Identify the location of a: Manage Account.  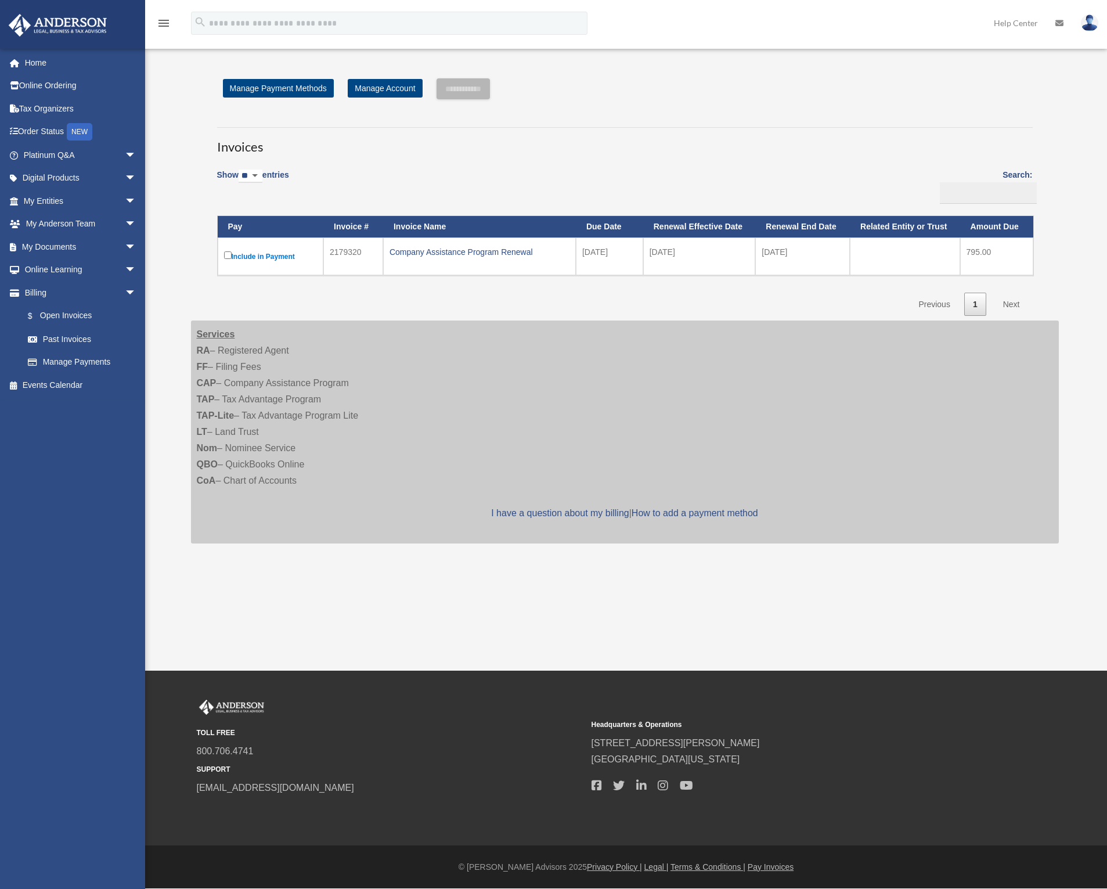
(385, 88).